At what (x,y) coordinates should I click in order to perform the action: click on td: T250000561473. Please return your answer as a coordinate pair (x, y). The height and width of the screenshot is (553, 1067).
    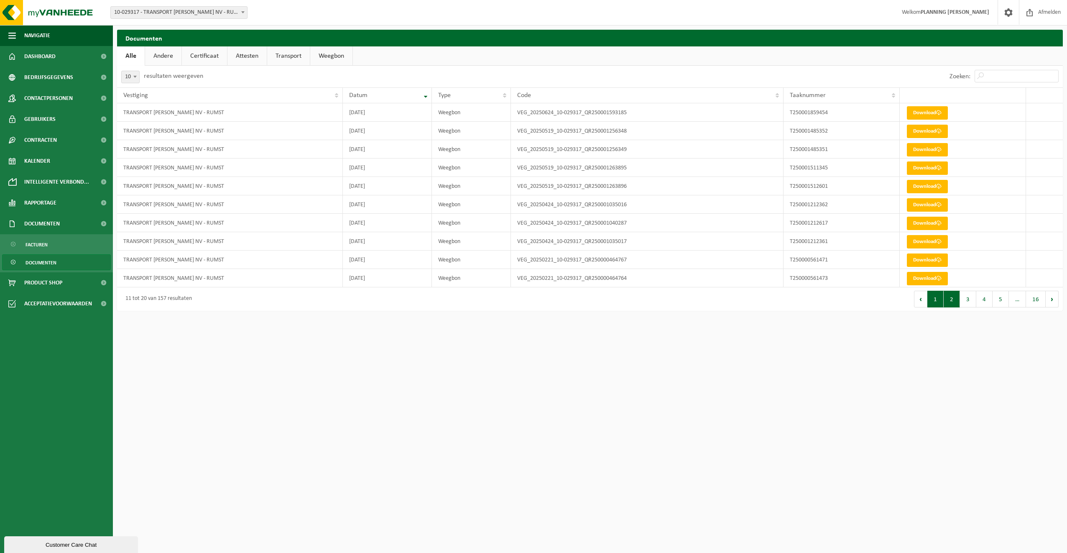
    Looking at the image, I should click on (842, 278).